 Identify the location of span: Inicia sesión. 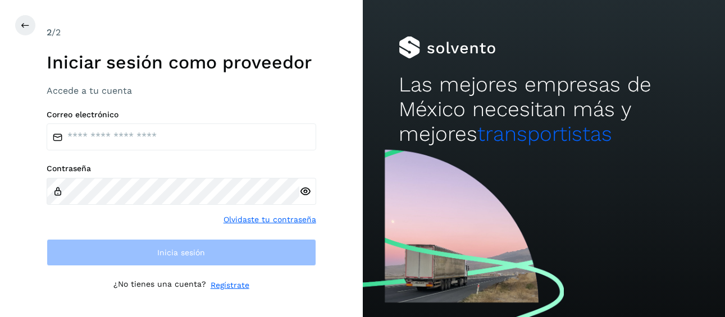
(181, 253).